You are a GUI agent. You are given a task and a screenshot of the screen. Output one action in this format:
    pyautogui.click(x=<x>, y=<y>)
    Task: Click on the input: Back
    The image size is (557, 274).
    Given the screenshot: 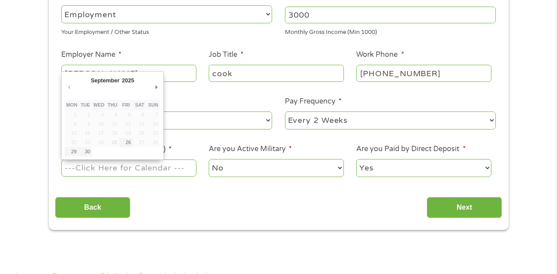 What is the action you would take?
    pyautogui.click(x=92, y=207)
    